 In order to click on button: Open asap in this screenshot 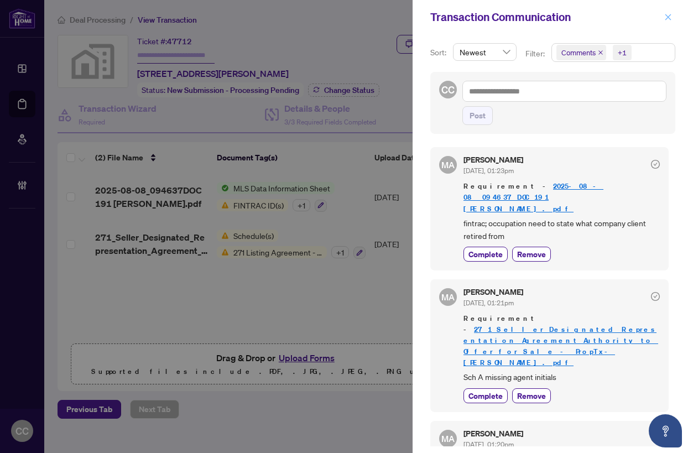, I will do `click(665, 431)`.